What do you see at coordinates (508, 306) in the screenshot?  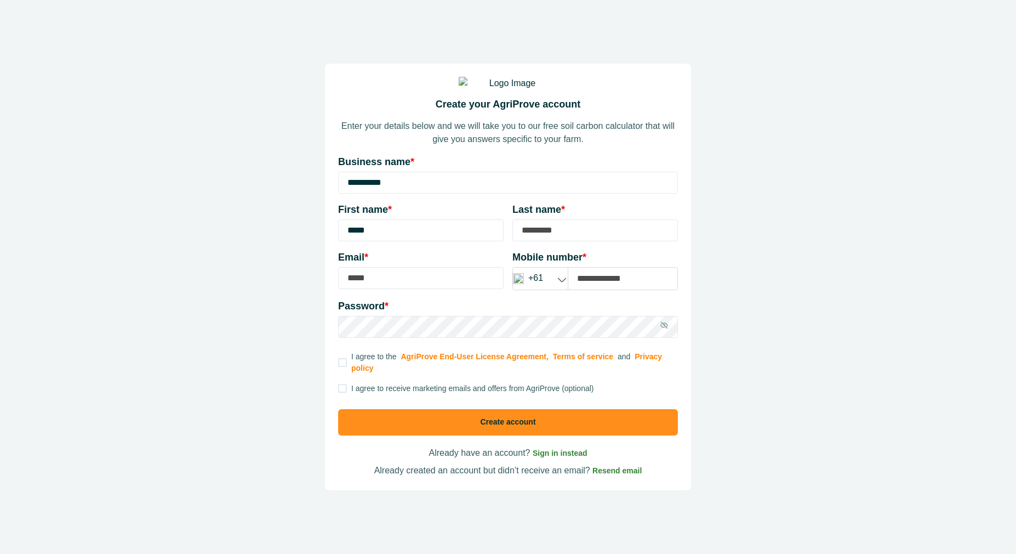 I see `p: Password` at bounding box center [508, 306].